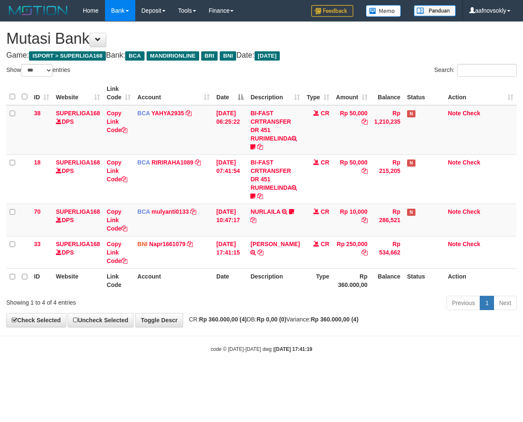 This screenshot has height=422, width=523. Describe the element at coordinates (388, 179) in the screenshot. I see `td: Rp 215,205` at that location.